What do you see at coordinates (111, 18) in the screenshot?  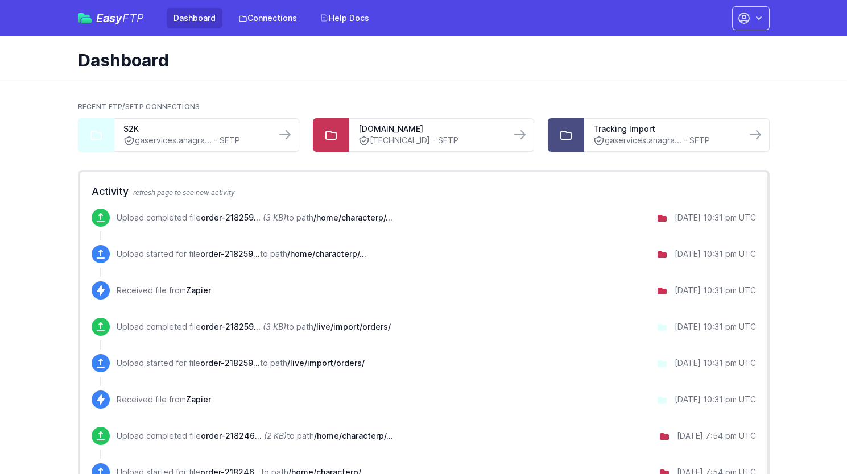 I see `a: EasyFTP` at bounding box center [111, 18].